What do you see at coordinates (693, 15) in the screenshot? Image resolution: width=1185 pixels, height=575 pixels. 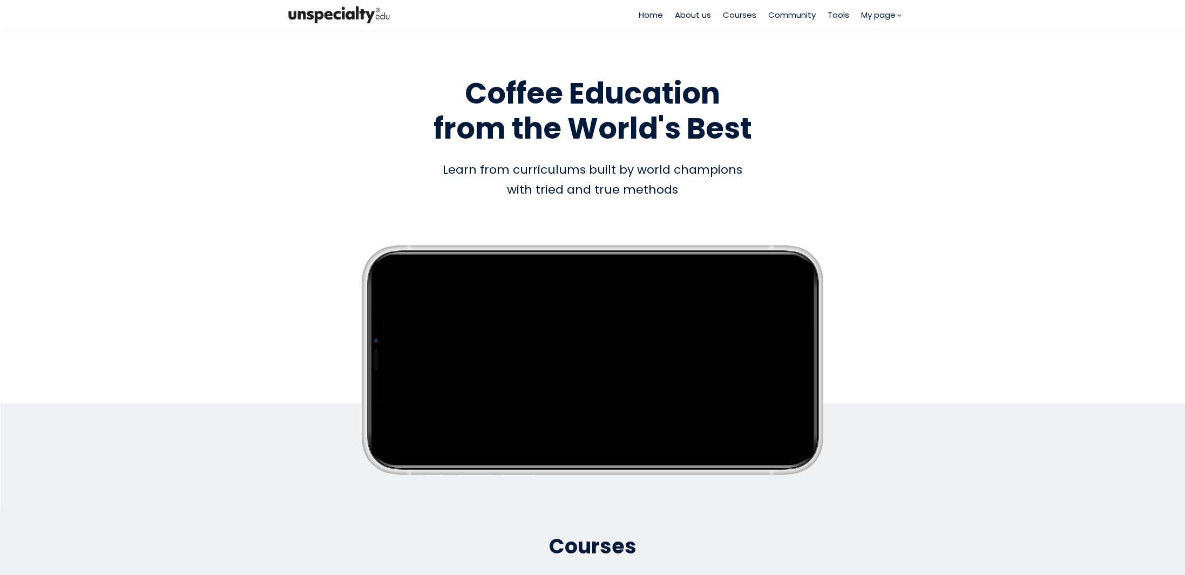 I see `span: About us` at bounding box center [693, 15].